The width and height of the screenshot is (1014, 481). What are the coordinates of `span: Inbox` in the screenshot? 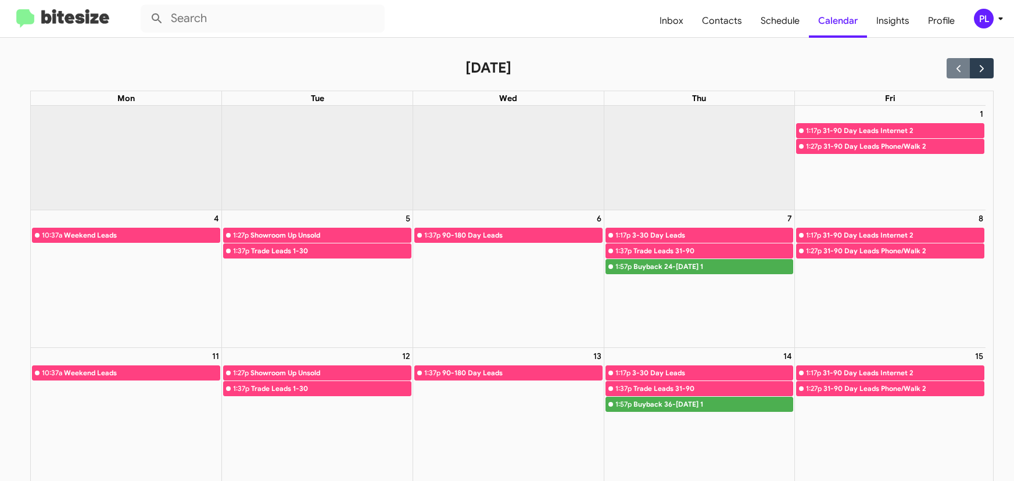 It's located at (671, 21).